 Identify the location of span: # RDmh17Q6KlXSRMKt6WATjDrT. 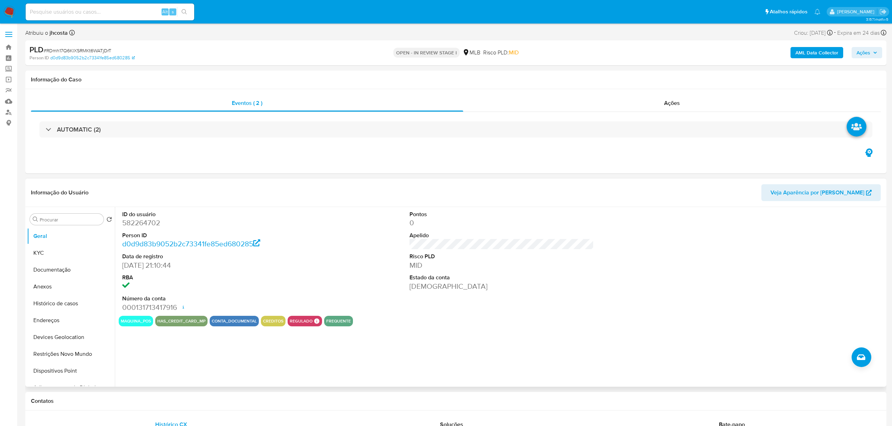
(77, 51).